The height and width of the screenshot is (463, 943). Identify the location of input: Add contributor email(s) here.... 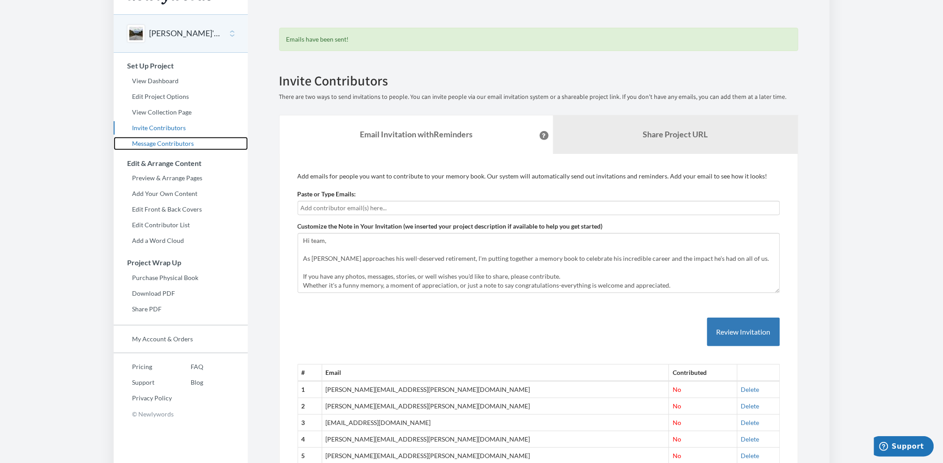
(539, 208).